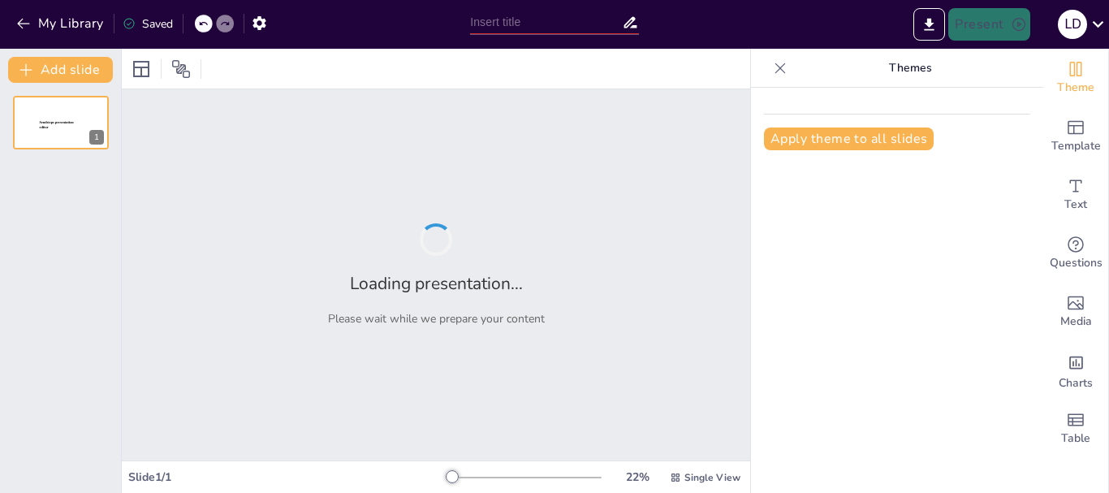 The image size is (1109, 493). I want to click on div: 22 %, so click(637, 477).